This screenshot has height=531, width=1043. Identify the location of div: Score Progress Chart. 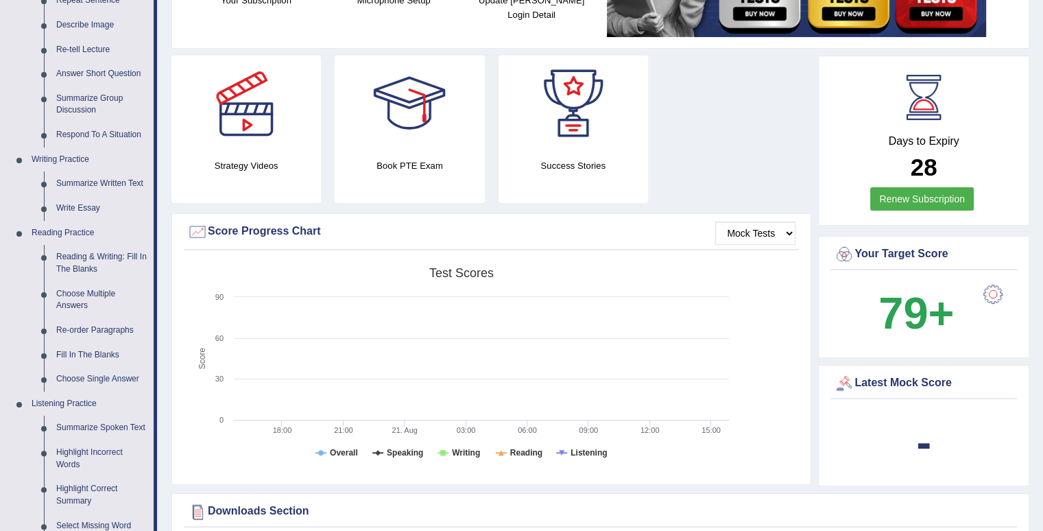
(491, 232).